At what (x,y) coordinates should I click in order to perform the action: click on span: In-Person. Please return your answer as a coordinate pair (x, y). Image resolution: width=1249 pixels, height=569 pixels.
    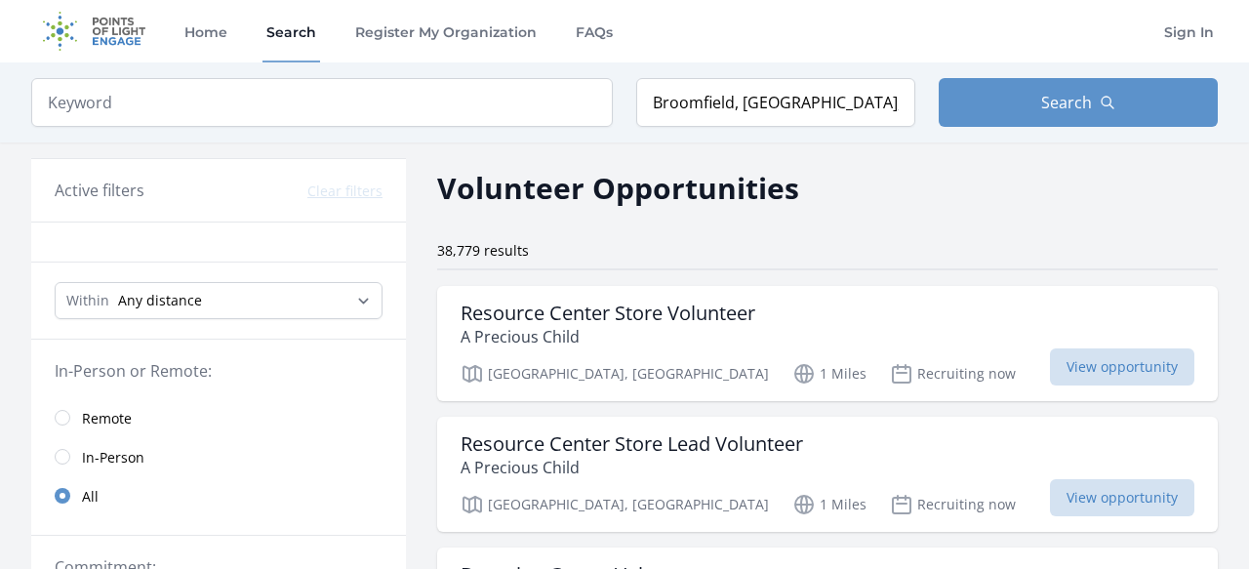
    Looking at the image, I should click on (113, 458).